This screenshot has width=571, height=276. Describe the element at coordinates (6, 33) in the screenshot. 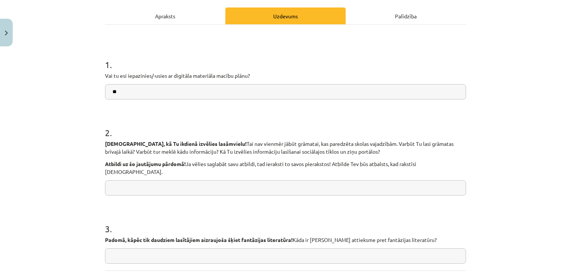

I see `img: icon-close-lesson-0947bae3869378f0d4975bcd49f059093ad1ed9edebbc8119c70593378902aed.svg` at that location.